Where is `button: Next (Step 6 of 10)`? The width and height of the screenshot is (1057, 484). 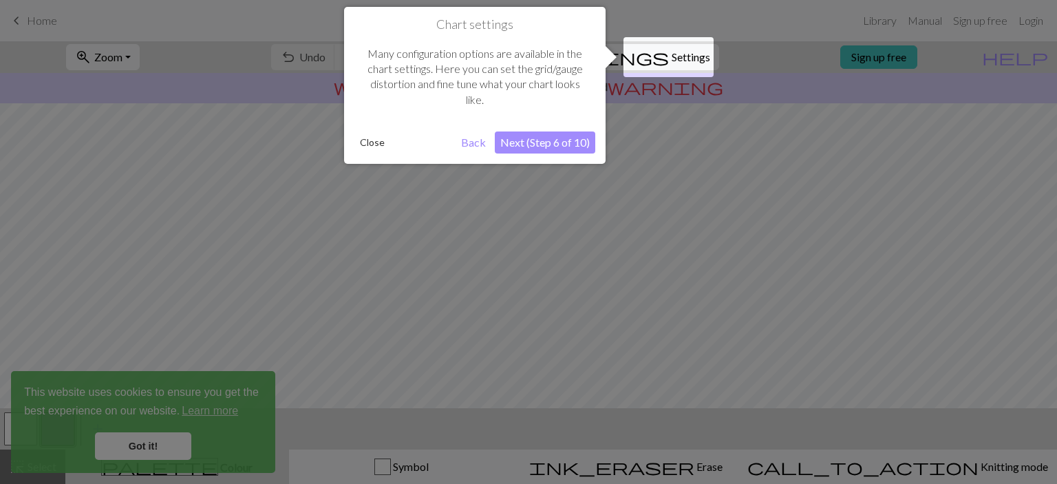
button: Next (Step 6 of 10) is located at coordinates (545, 142).